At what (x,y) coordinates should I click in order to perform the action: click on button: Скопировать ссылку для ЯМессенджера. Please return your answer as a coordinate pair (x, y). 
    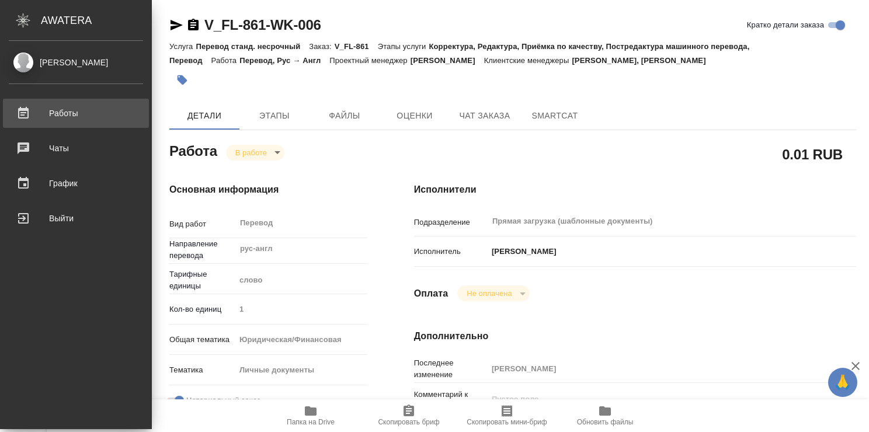
    Looking at the image, I should click on (176, 25).